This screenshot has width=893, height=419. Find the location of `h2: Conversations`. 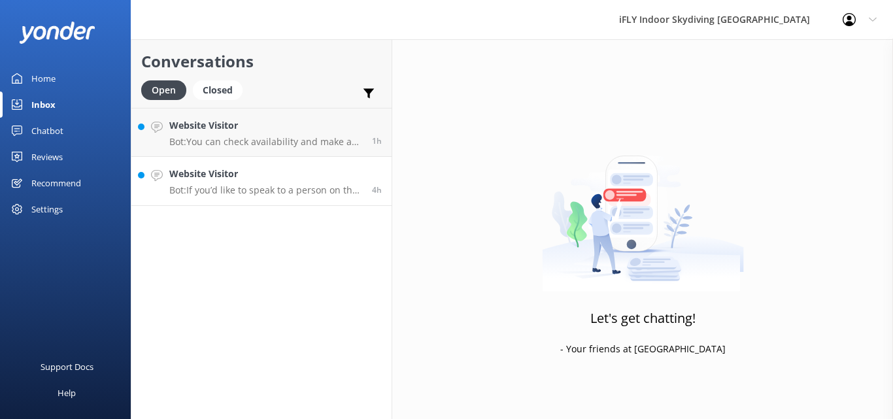

h2: Conversations is located at coordinates (262, 61).